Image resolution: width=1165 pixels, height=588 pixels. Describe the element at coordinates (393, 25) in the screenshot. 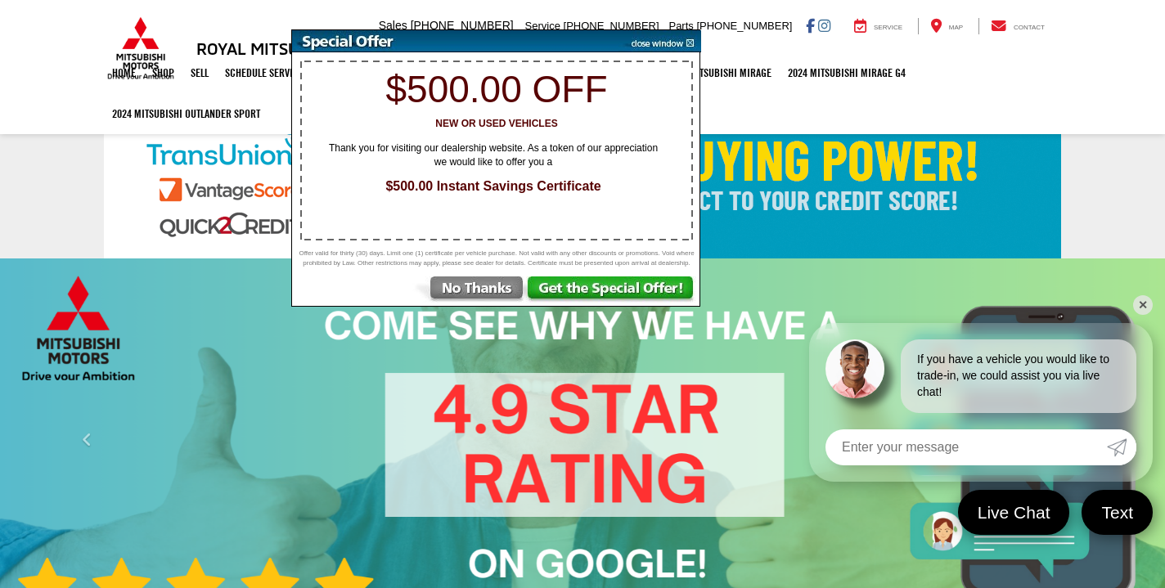

I see `span: Sales` at that location.